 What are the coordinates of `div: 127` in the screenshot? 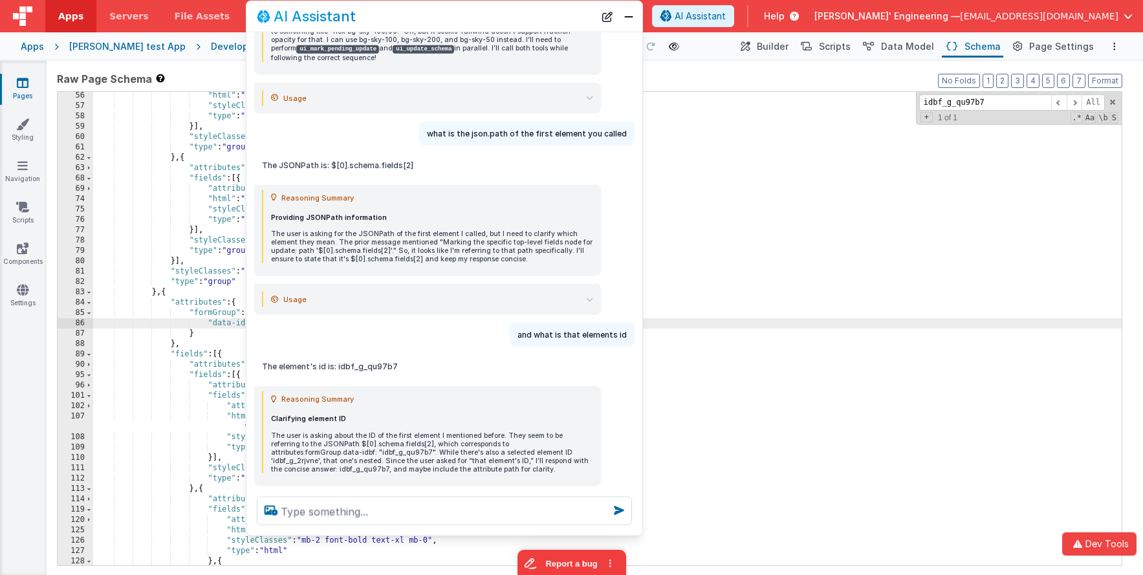 It's located at (75, 551).